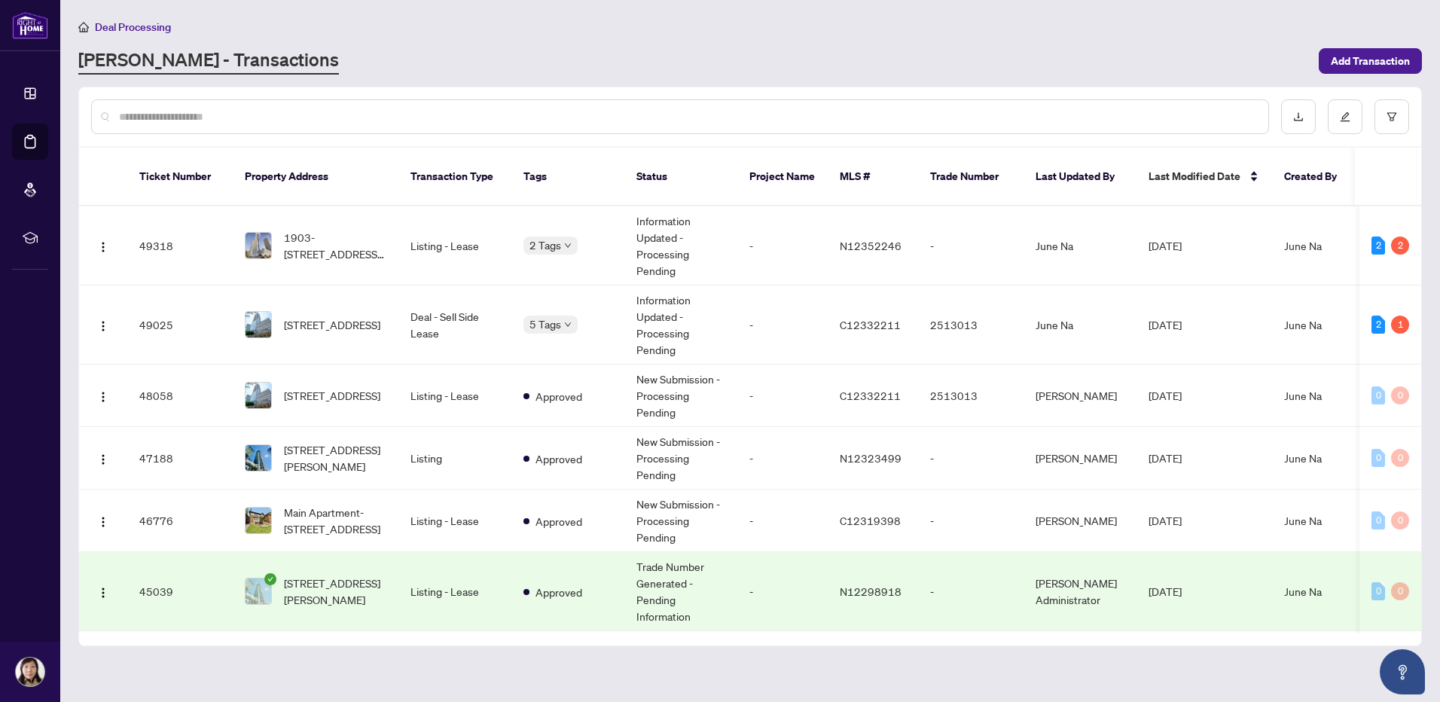 This screenshot has width=1440, height=702. Describe the element at coordinates (681, 591) in the screenshot. I see `td: Trade Number Generated - Pending Information` at that location.